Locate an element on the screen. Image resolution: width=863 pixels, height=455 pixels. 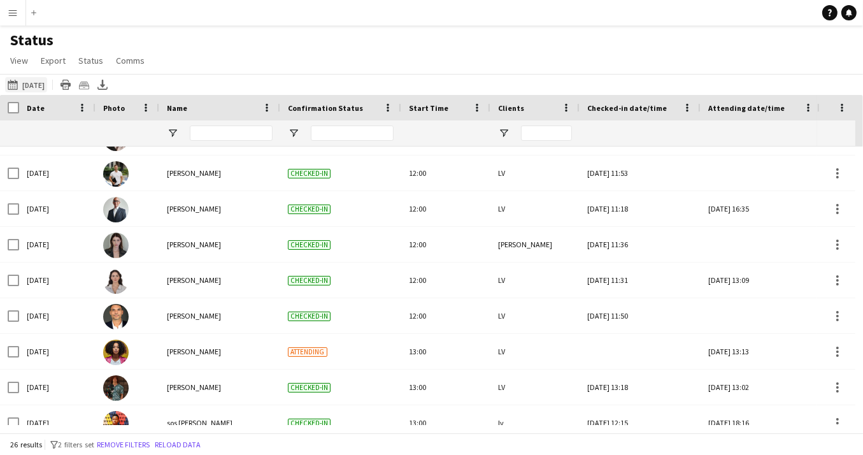
span: Attending date/time is located at coordinates (746, 108).